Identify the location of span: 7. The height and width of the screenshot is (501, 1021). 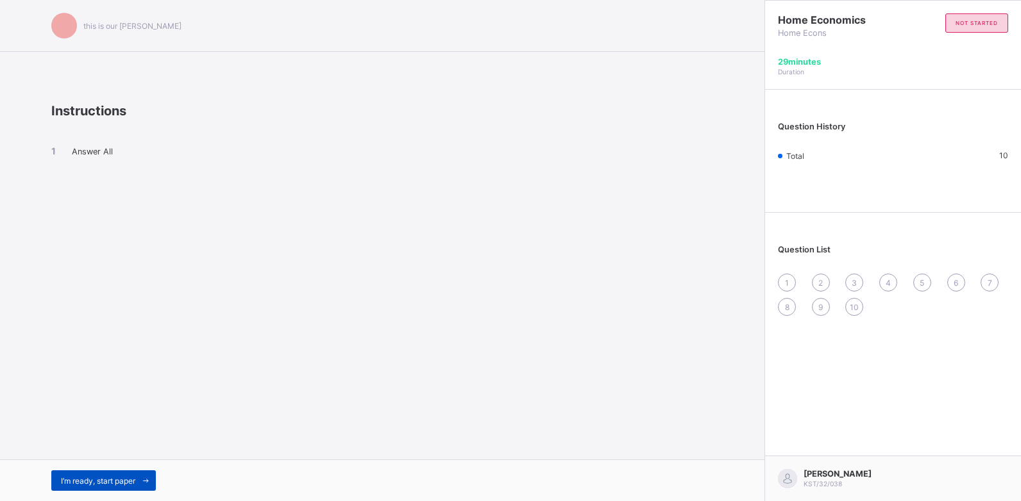
(989, 283).